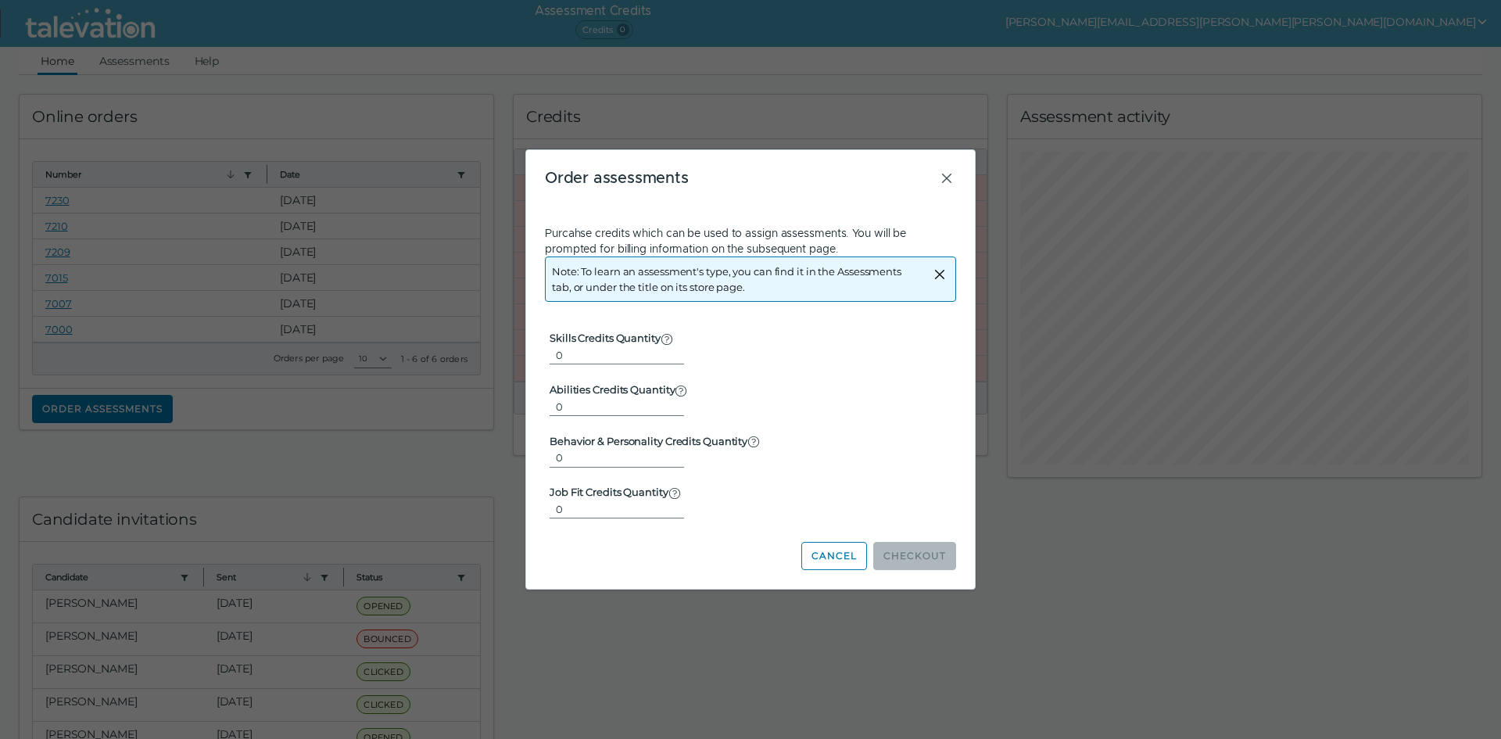  Describe the element at coordinates (655, 442) in the screenshot. I see `label: Behavior & Personality Credits Quantity` at that location.